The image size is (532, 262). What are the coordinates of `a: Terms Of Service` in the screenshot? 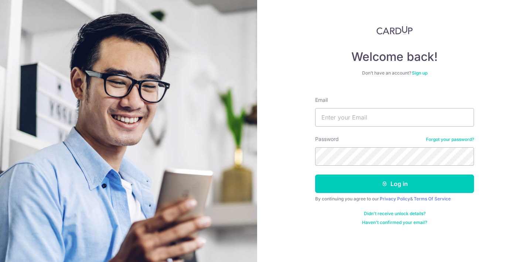 It's located at (432, 199).